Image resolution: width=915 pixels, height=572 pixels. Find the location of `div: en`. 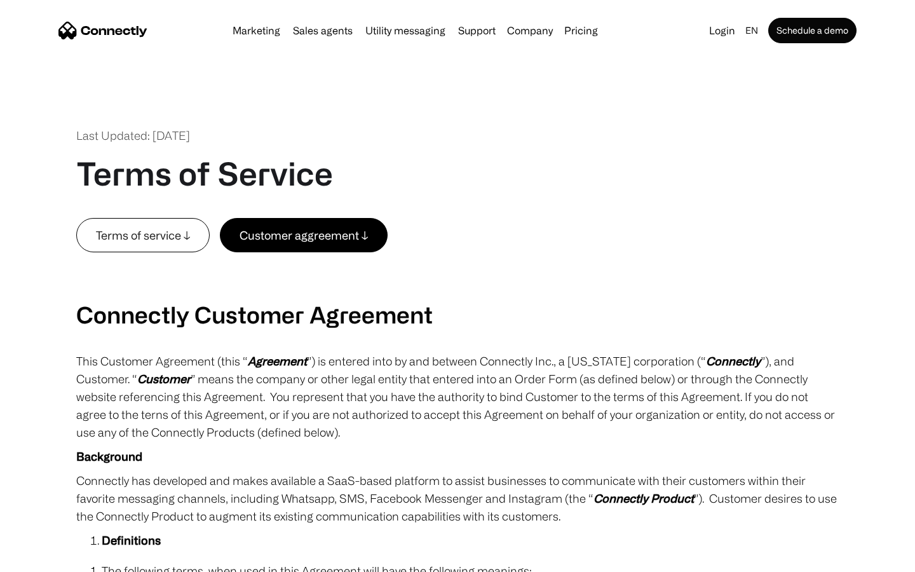

div: en is located at coordinates (752, 30).